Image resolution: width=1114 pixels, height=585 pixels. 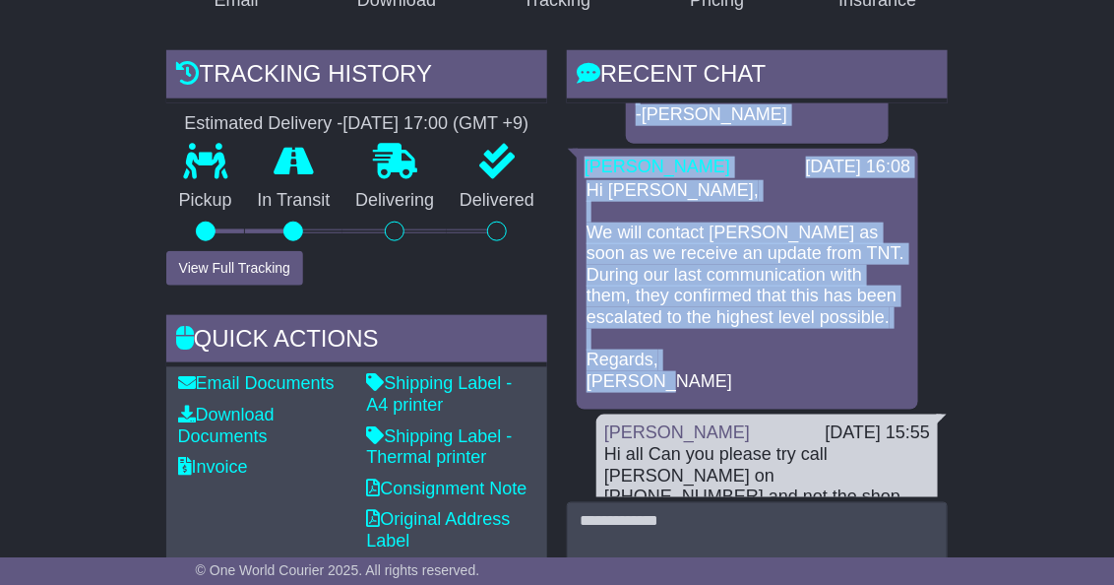 What do you see at coordinates (439, 447) in the screenshot?
I see `a: Shipping Label - Thermal printer` at bounding box center [439, 447].